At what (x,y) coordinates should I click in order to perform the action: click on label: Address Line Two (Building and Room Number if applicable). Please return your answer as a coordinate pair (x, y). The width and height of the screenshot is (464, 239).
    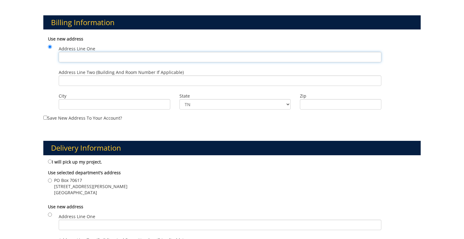
    Looking at the image, I should click on (220, 78).